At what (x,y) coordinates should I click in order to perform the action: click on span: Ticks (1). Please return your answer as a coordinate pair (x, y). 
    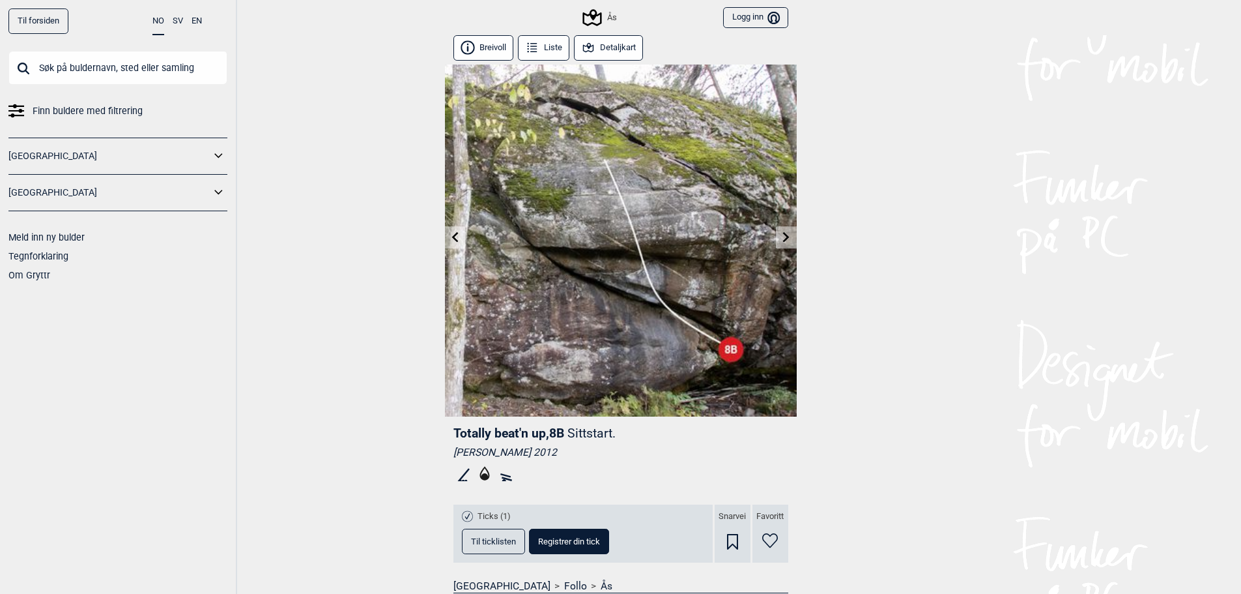
    Looking at the image, I should click on (494, 516).